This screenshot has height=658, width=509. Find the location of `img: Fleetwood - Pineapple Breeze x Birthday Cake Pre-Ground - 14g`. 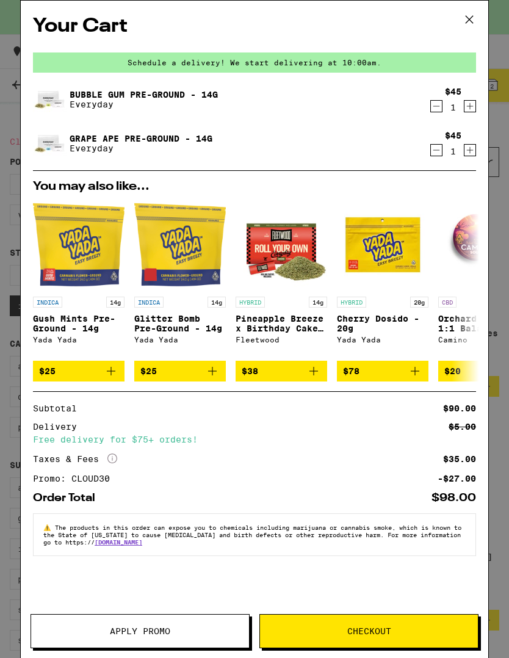

img: Fleetwood - Pineapple Breeze x Birthday Cake Pre-Ground - 14g is located at coordinates (282, 245).